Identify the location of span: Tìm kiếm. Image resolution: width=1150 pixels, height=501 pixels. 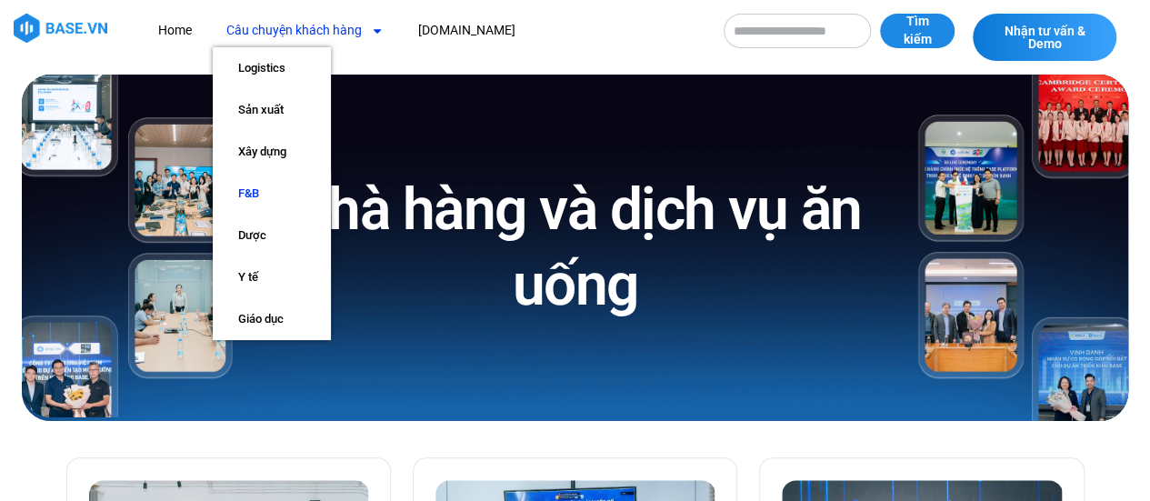
(917, 30).